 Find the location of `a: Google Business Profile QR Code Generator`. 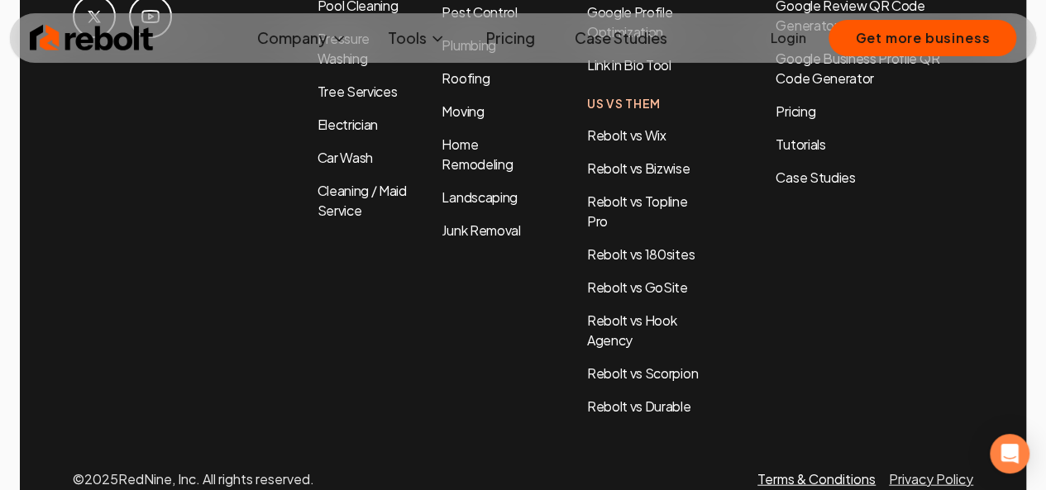

a: Google Business Profile QR Code Generator is located at coordinates (858, 68).